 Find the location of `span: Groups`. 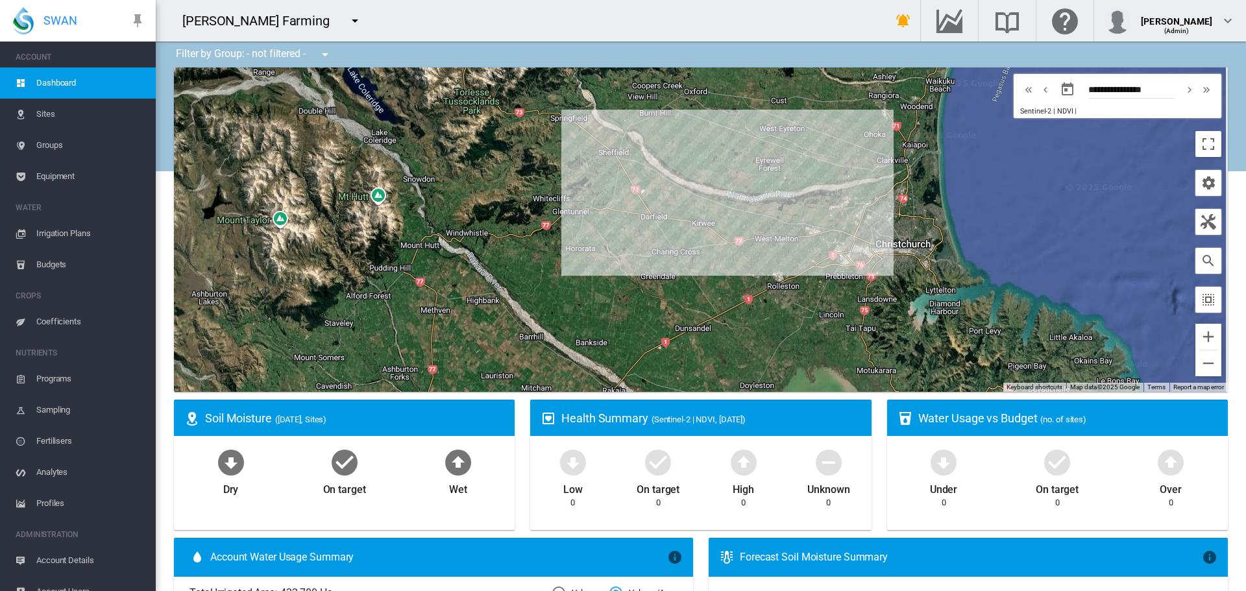

span: Groups is located at coordinates (91, 145).